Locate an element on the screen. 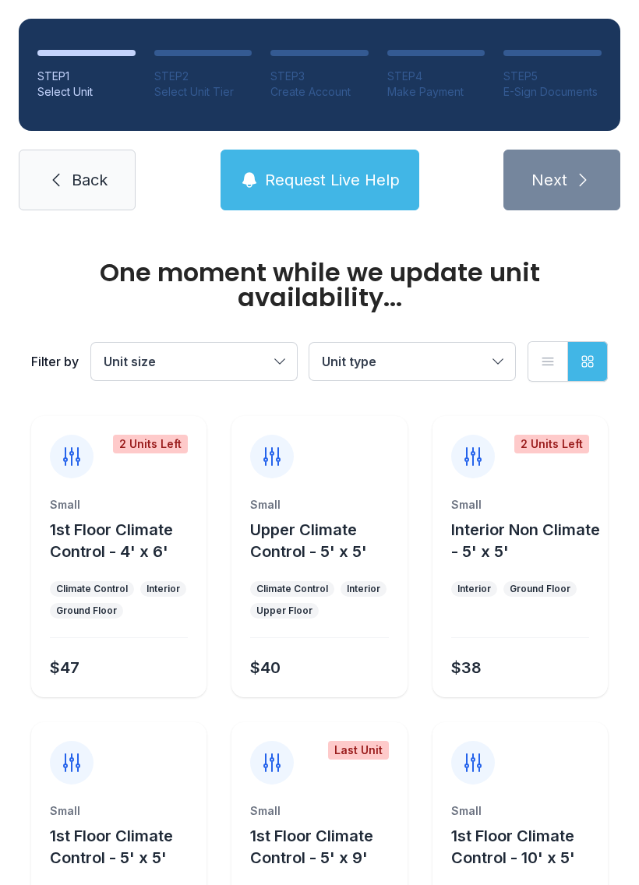 This screenshot has height=885, width=639. button: 1st Floor Climate Control - 4' x 6' is located at coordinates (125, 541).